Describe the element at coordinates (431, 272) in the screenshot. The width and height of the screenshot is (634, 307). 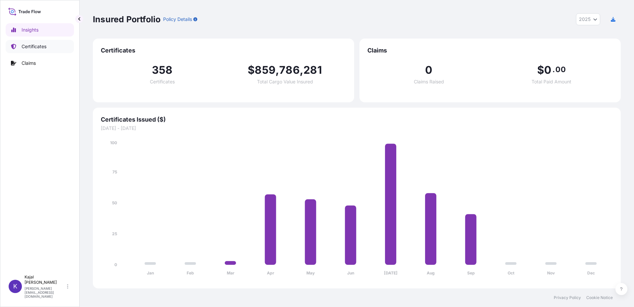
I see `tspan: Aug` at that location.